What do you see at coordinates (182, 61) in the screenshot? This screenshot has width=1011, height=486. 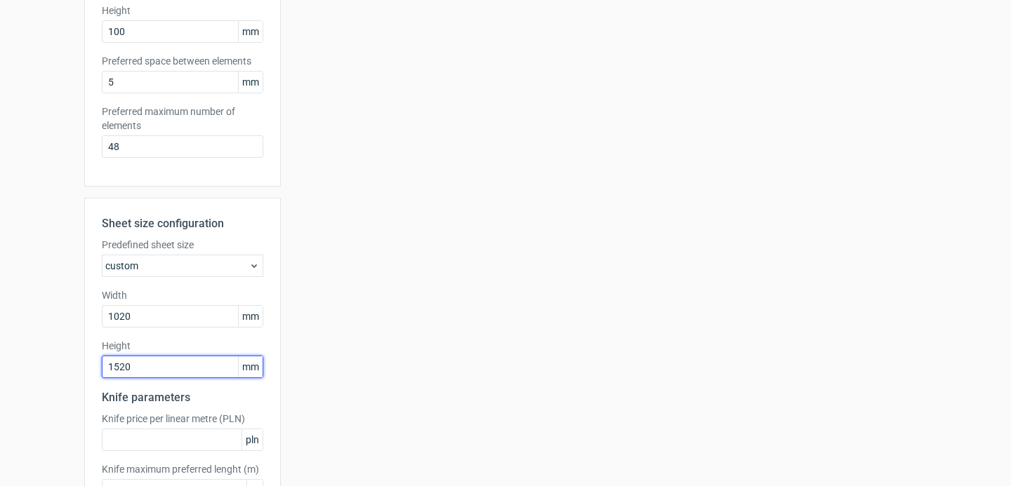 I see `label: Preferred space between elements` at bounding box center [182, 61].